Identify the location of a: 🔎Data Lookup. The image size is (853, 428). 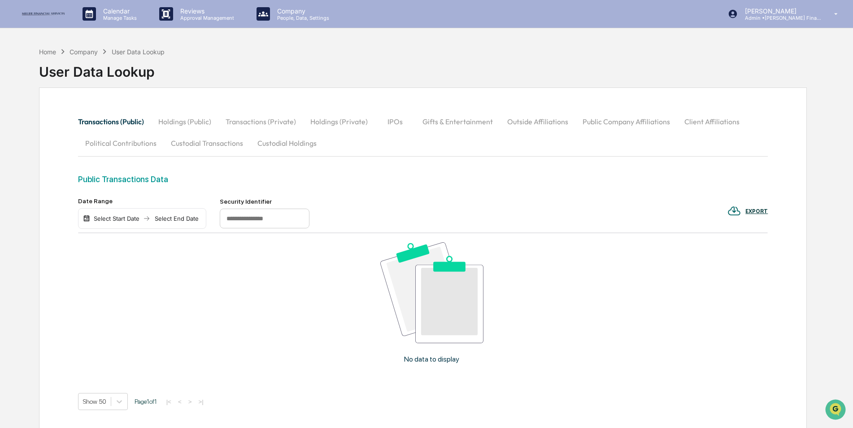
(33, 135).